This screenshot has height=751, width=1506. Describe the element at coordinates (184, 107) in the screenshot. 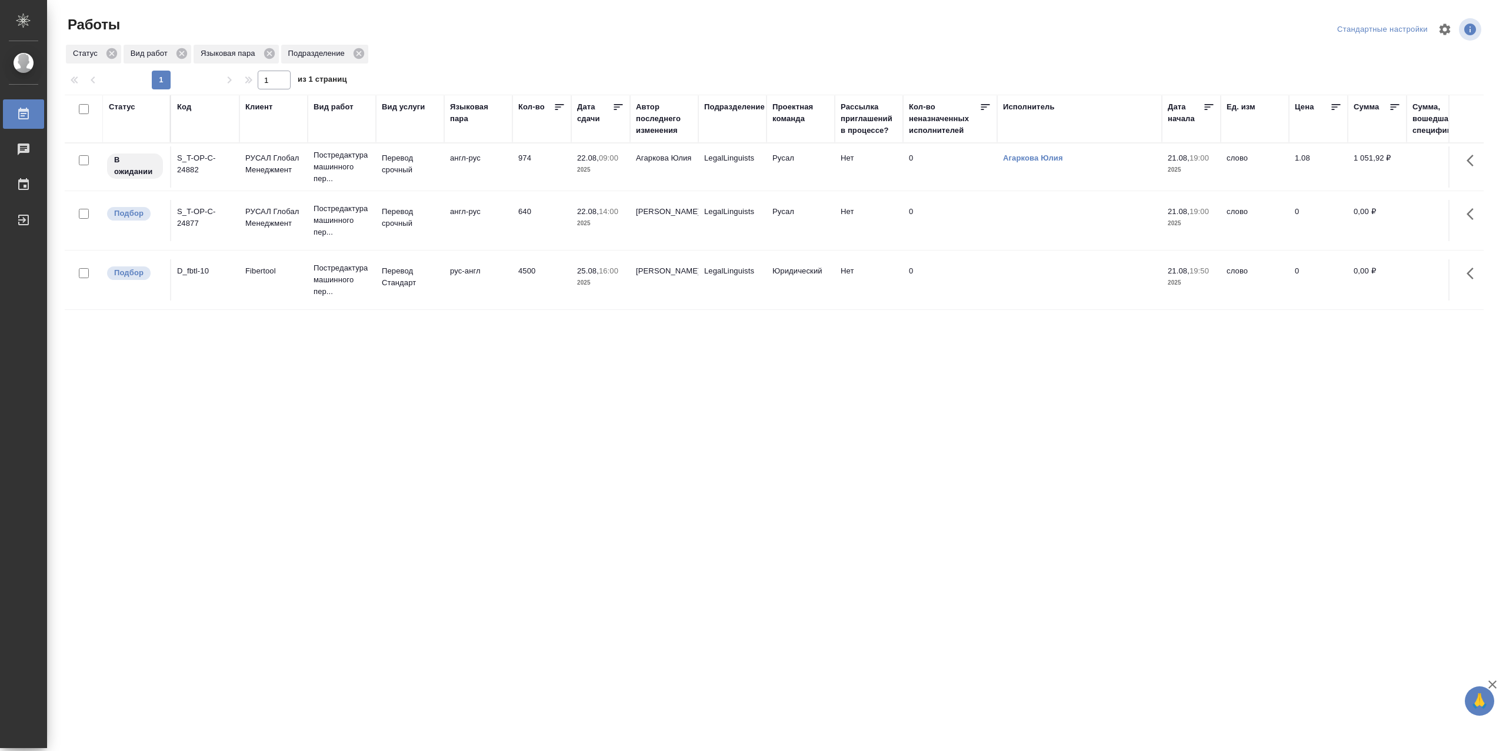

I see `div: Код` at that location.